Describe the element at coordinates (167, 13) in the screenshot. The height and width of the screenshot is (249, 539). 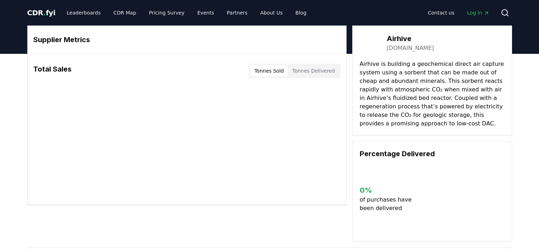
I see `a: Pricing Survey` at that location.